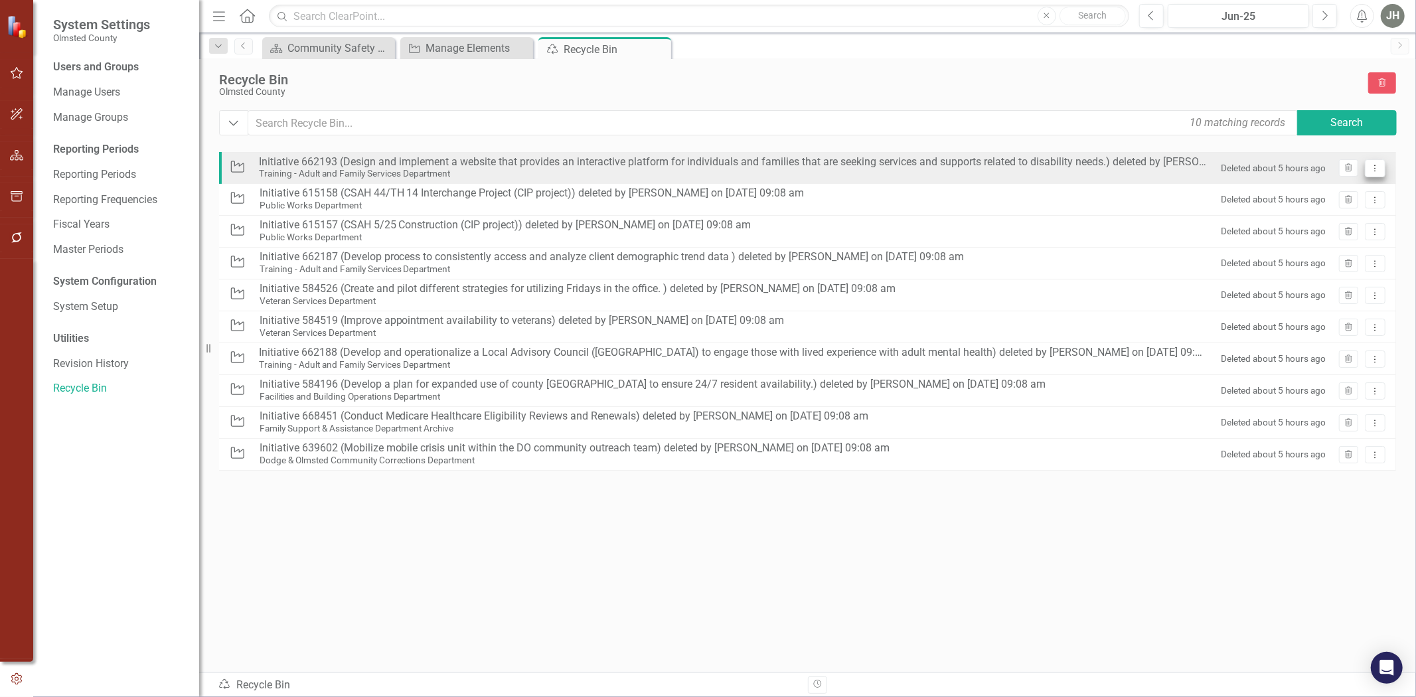 The width and height of the screenshot is (1416, 697). What do you see at coordinates (699, 16) in the screenshot?
I see `input: Search ClearPoint...` at bounding box center [699, 16].